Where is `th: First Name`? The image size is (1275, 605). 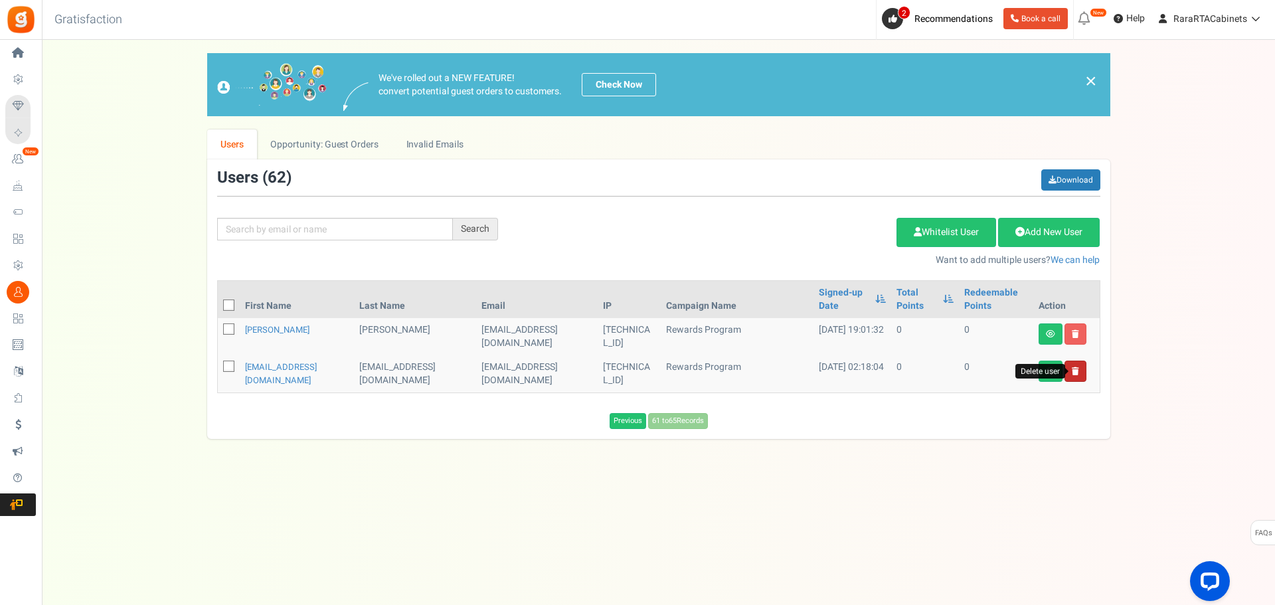
th: First Name is located at coordinates (297, 300).